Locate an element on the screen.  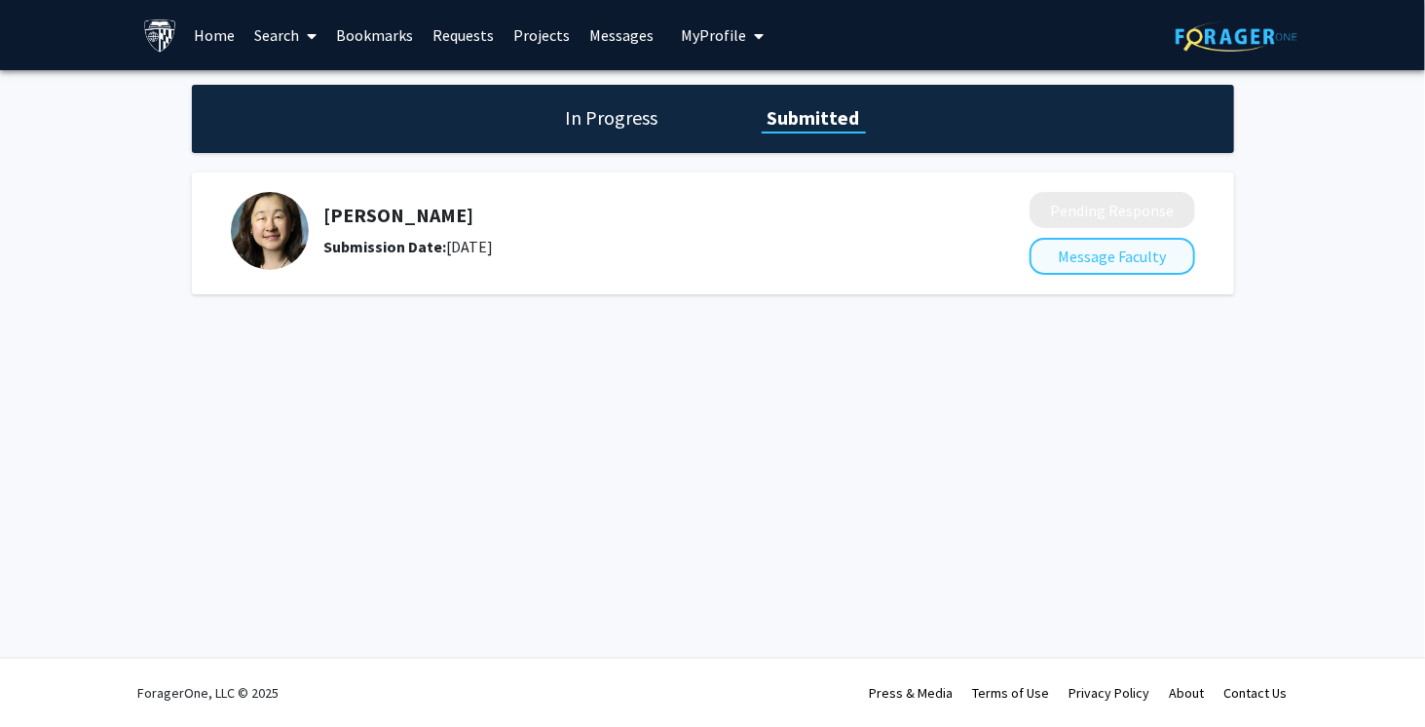
a: Requests is located at coordinates (463, 35).